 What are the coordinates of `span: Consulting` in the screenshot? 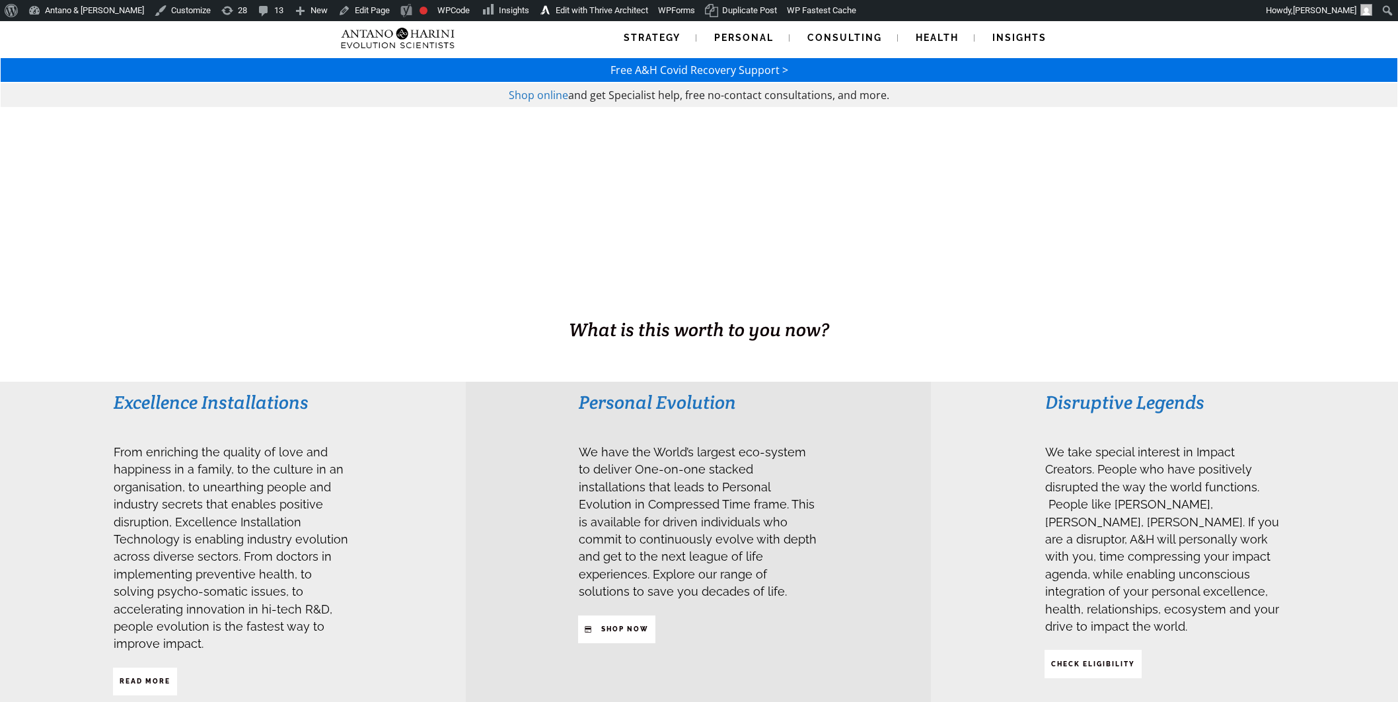 It's located at (844, 38).